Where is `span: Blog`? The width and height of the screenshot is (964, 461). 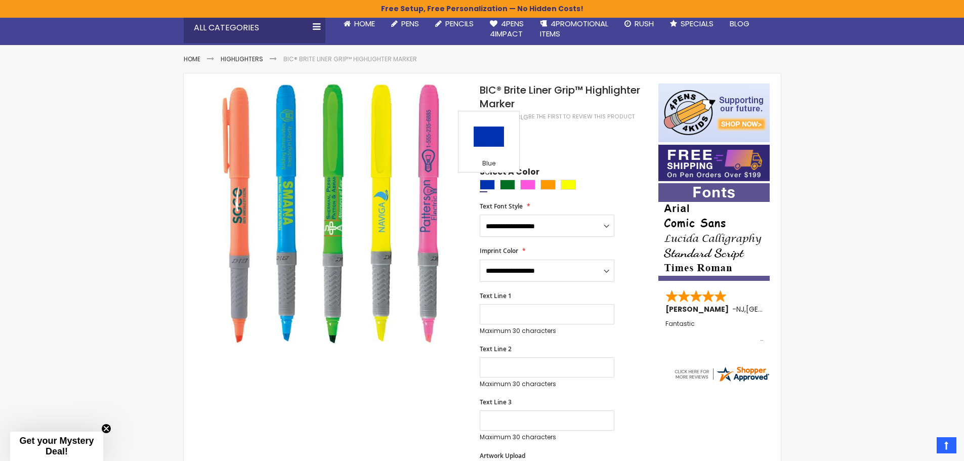
span: Blog is located at coordinates (739, 23).